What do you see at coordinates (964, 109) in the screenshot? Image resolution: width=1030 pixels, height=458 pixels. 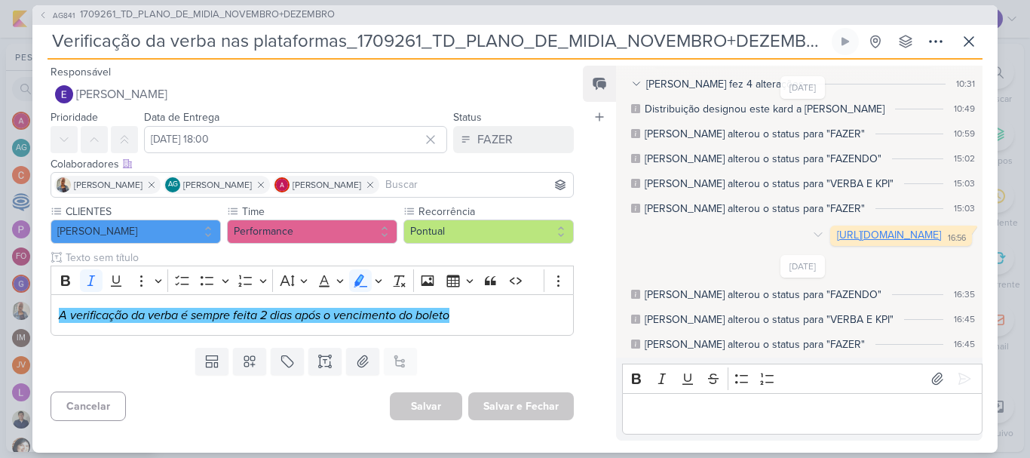 I see `div: 10:49` at bounding box center [964, 109].